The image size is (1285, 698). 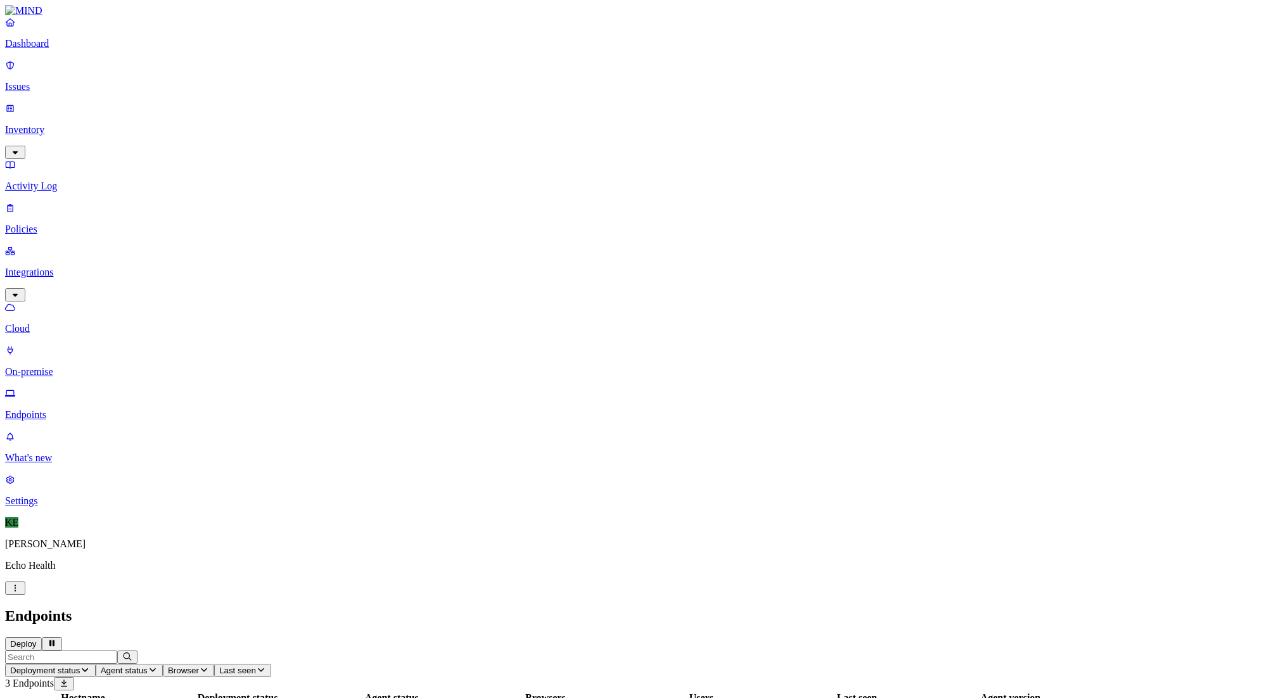 What do you see at coordinates (183, 671) in the screenshot?
I see `span: Browser` at bounding box center [183, 671].